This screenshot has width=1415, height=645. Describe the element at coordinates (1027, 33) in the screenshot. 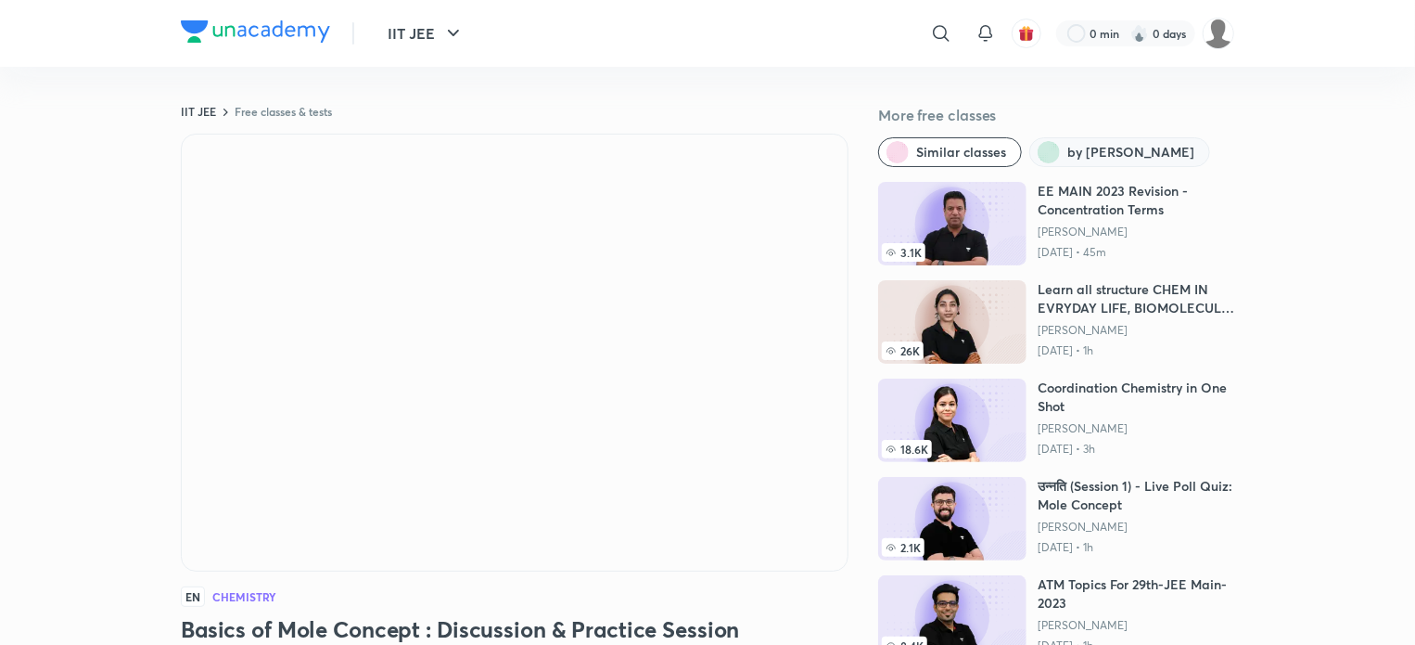

I see `img: avatar` at that location.